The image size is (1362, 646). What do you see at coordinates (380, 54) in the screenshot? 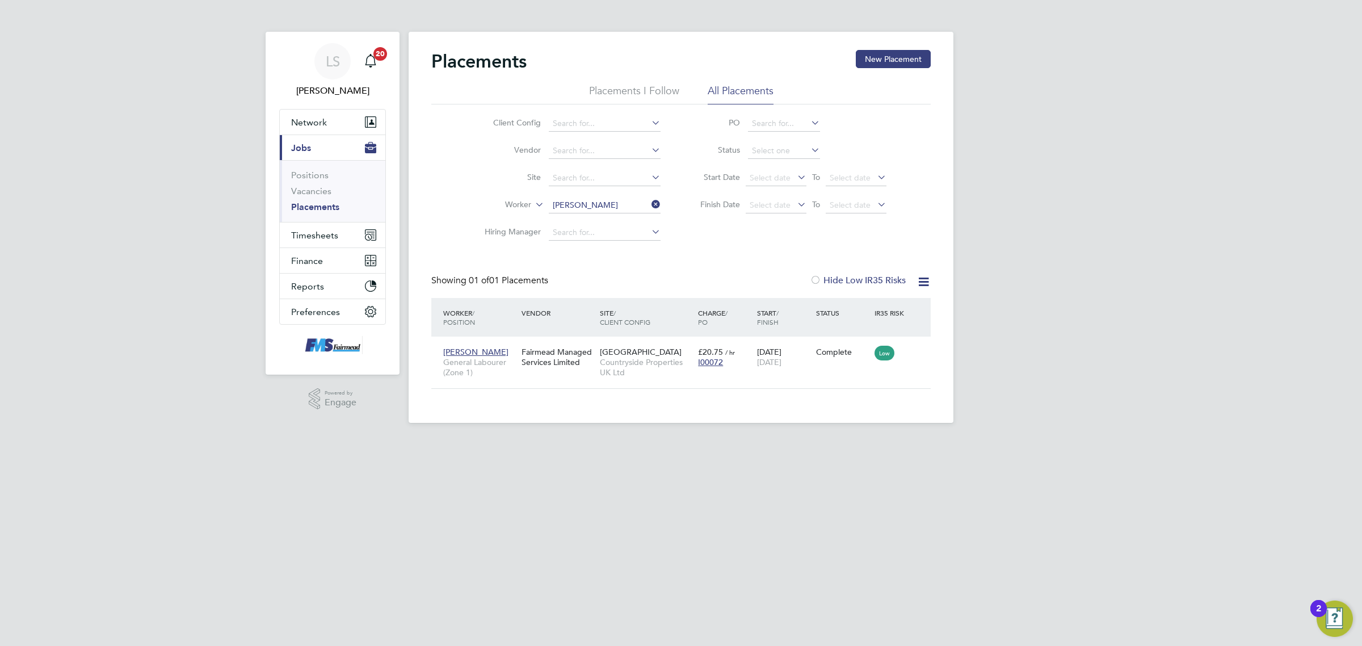
I see `span: 20` at bounding box center [380, 54].